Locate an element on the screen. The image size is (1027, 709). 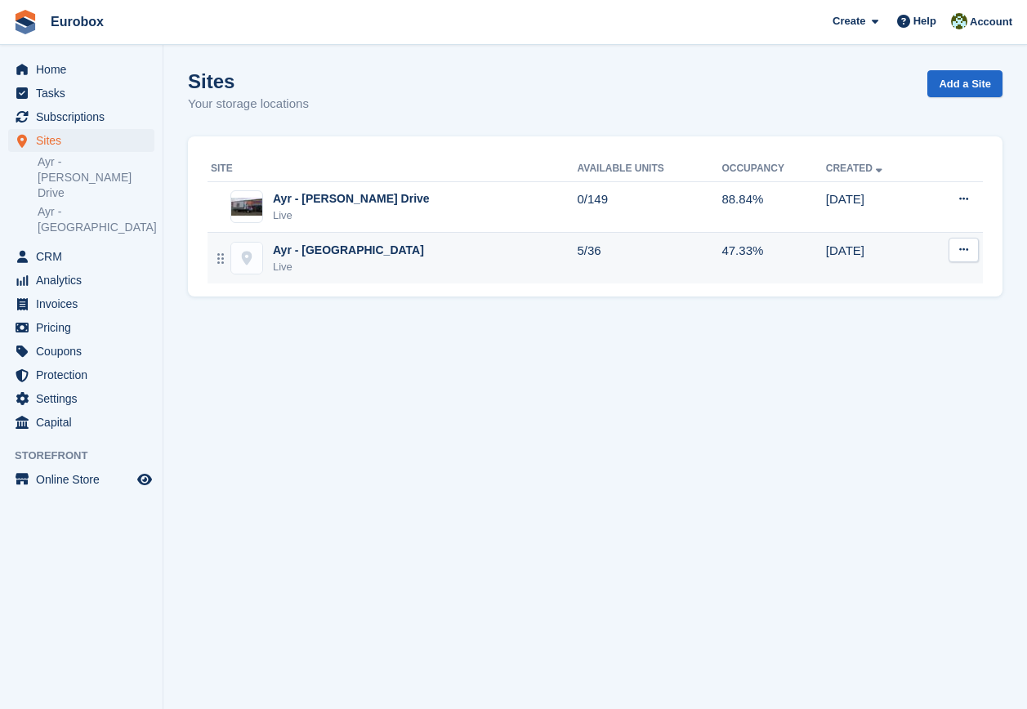
th: Available Units is located at coordinates (650, 169).